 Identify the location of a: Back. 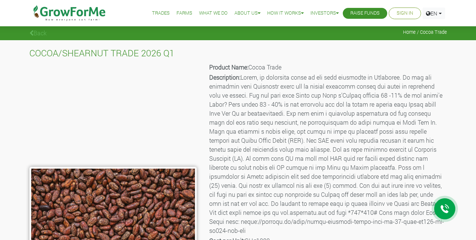
(38, 33).